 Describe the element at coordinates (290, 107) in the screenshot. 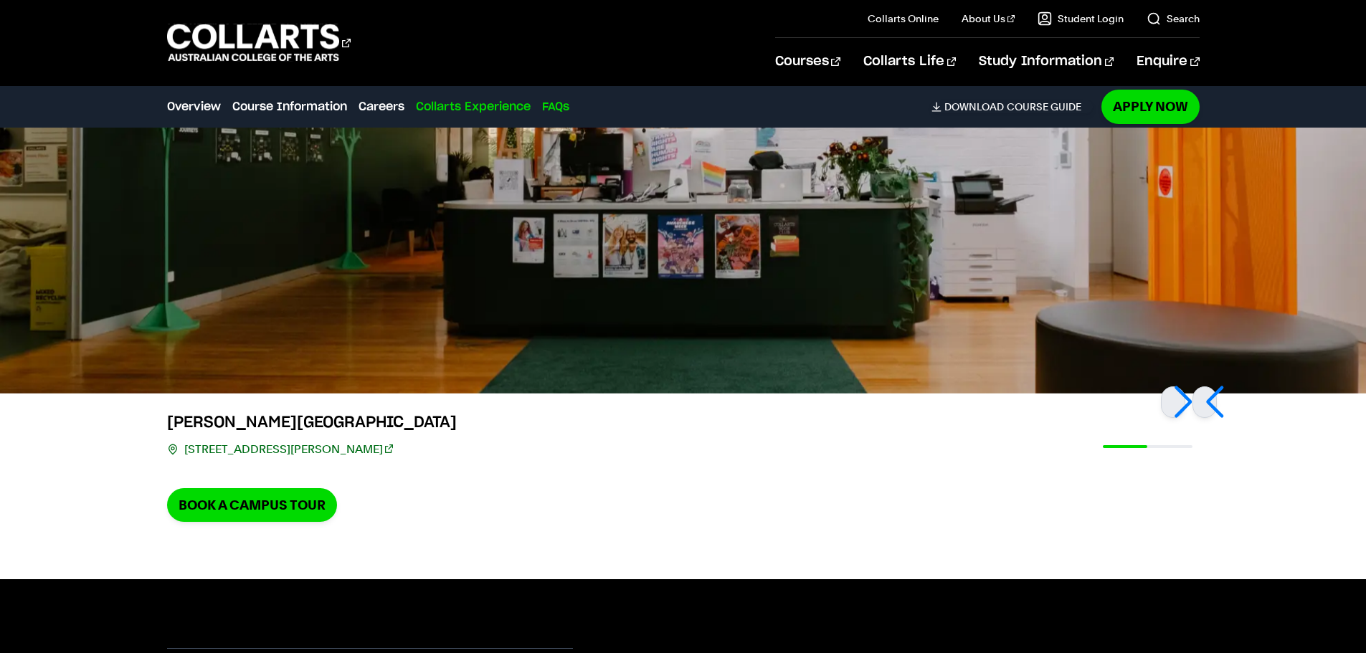

I see `a: Course Information` at that location.